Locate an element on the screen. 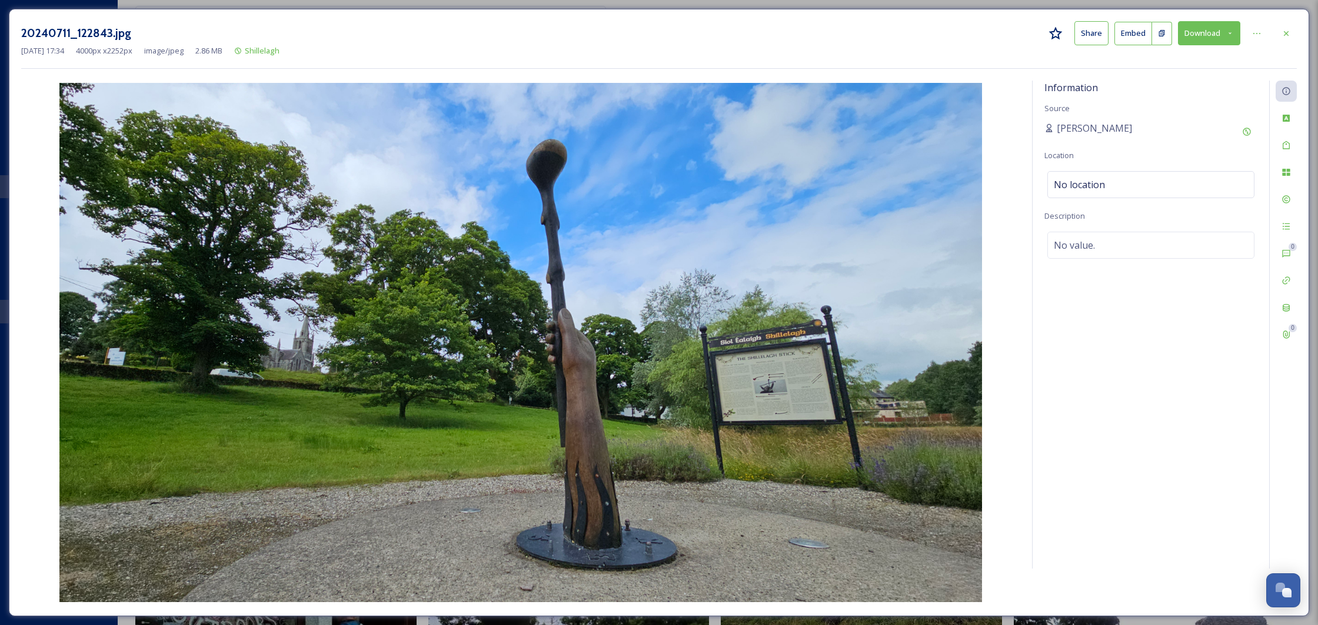  button: Share is located at coordinates (1091, 33).